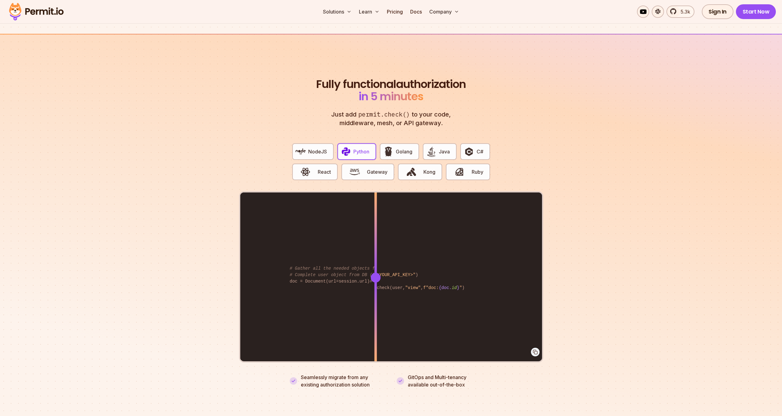 This screenshot has width=782, height=416. I want to click on span: Python, so click(361, 151).